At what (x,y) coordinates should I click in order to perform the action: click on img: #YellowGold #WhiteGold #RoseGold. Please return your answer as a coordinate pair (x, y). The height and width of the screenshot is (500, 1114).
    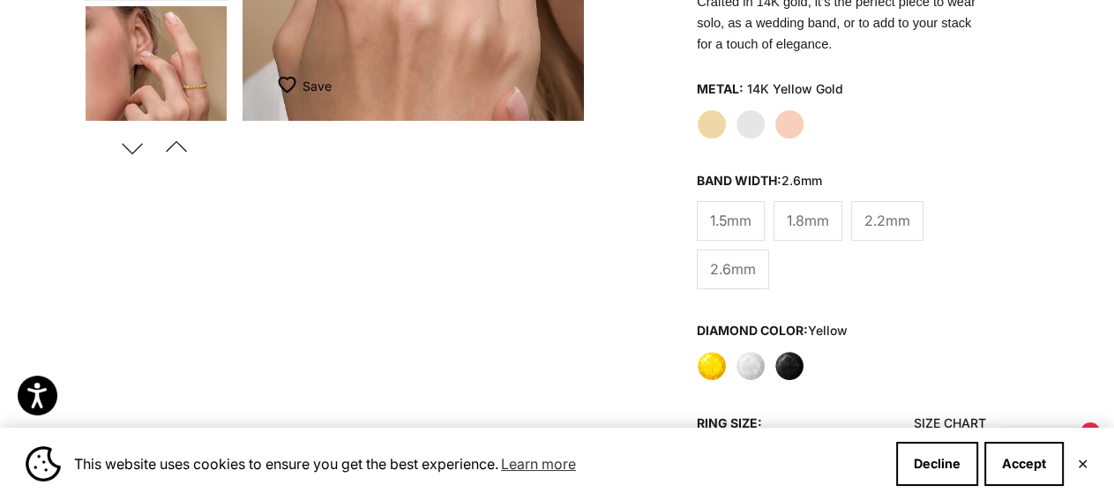
    Looking at the image, I should click on (156, 93).